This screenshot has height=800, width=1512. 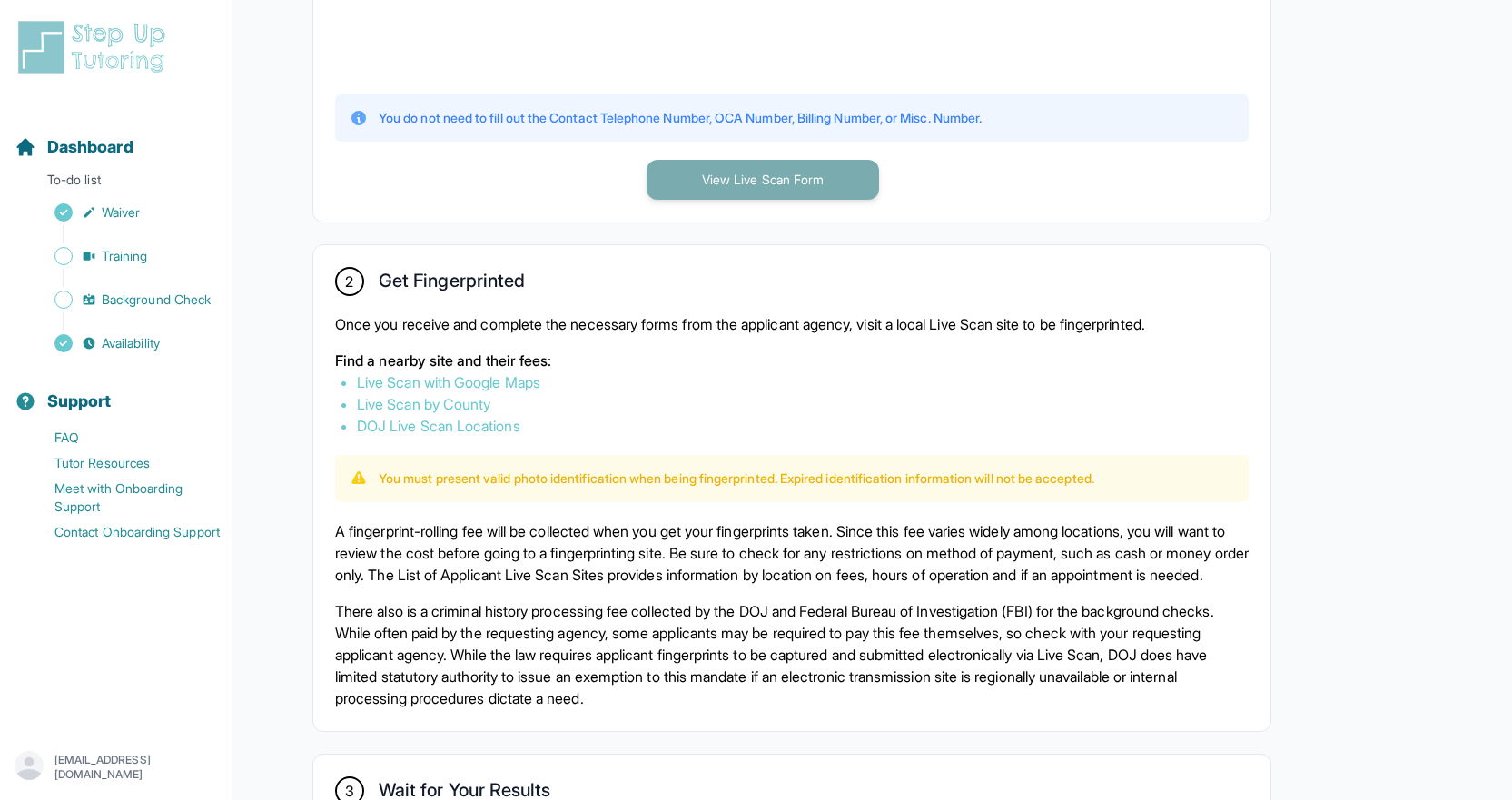 I want to click on span: Availability, so click(x=131, y=343).